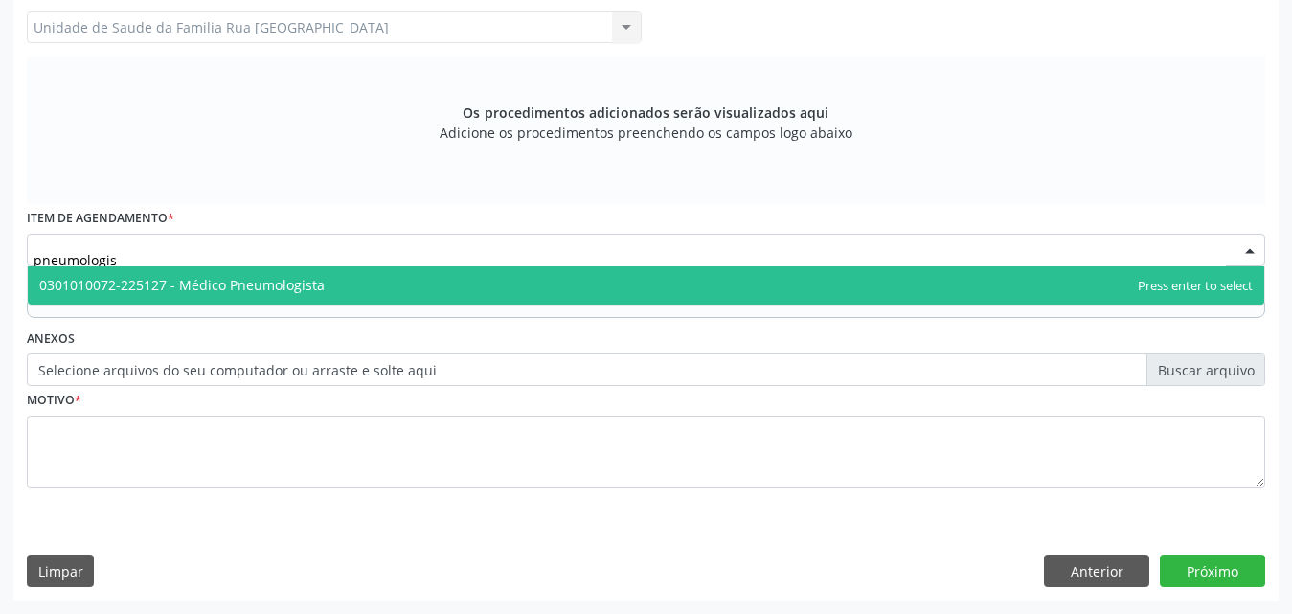  Describe the element at coordinates (54, 400) in the screenshot. I see `label: Motivo` at that location.